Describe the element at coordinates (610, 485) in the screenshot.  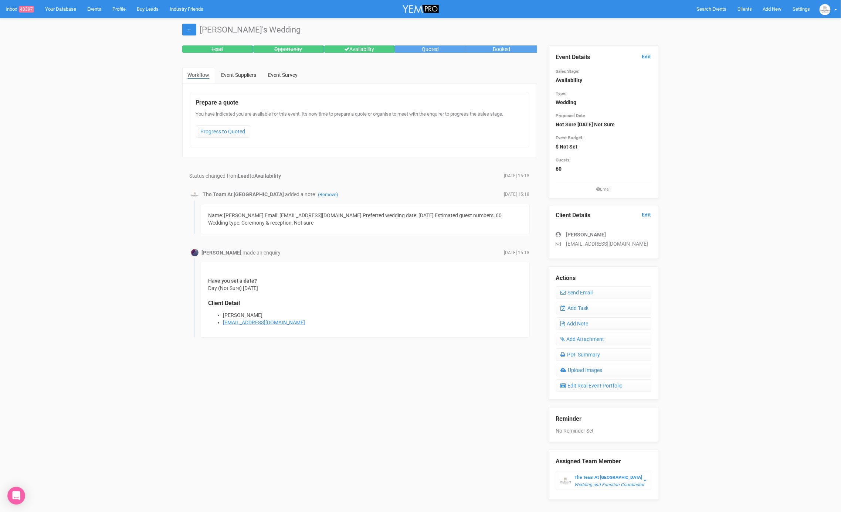
I see `em: Wedding and Function Coordinator` at that location.